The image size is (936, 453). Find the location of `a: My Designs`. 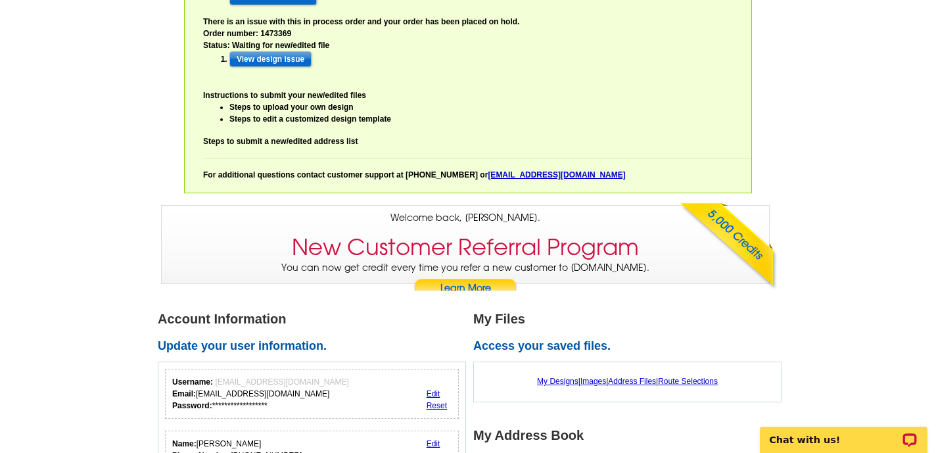

a: My Designs is located at coordinates (557, 381).